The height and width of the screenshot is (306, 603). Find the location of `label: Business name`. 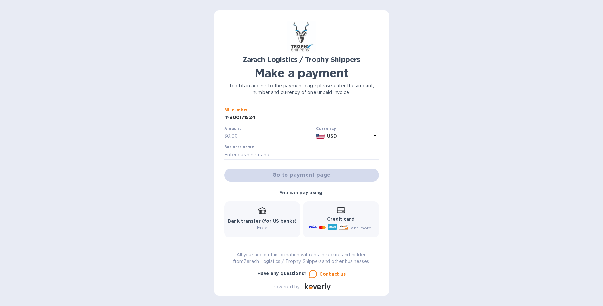

label: Business name is located at coordinates (239, 147).